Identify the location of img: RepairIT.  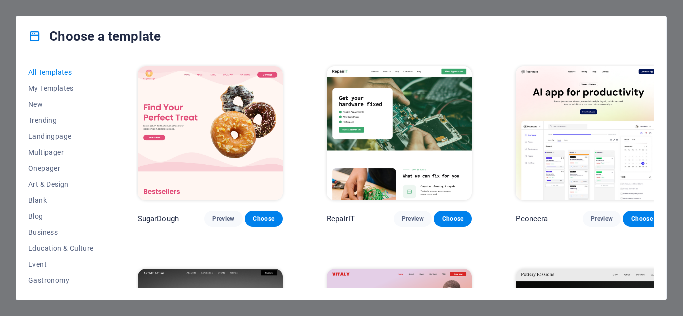
(399, 133).